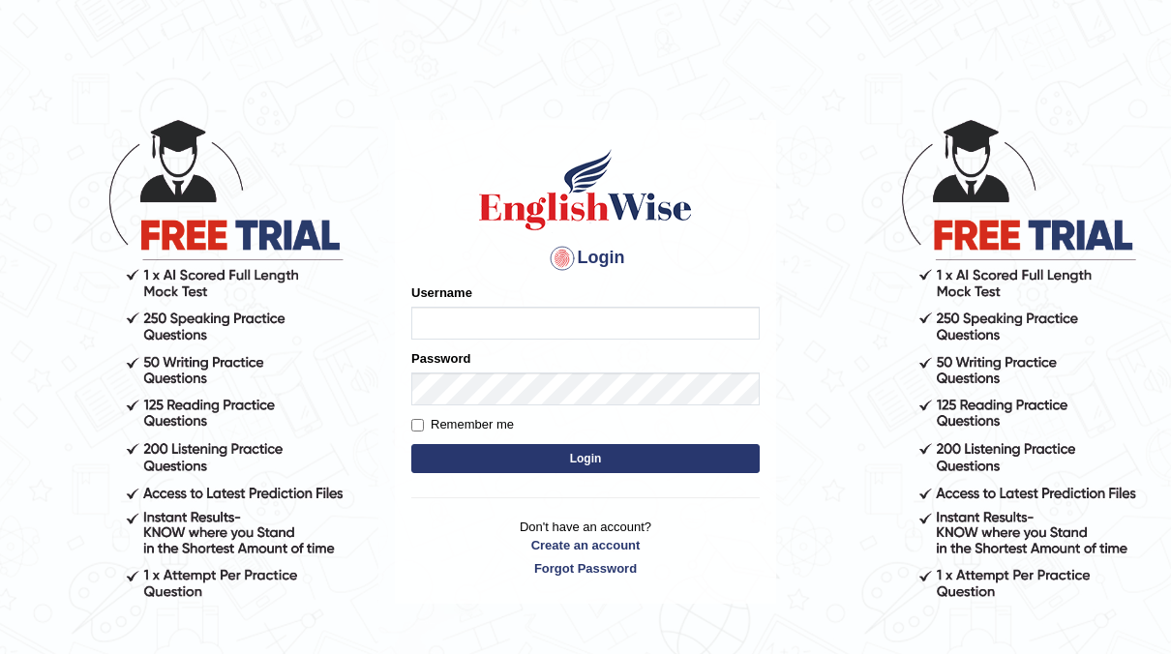 The width and height of the screenshot is (1171, 654). What do you see at coordinates (586, 568) in the screenshot?
I see `a: Forgot Password` at bounding box center [586, 568].